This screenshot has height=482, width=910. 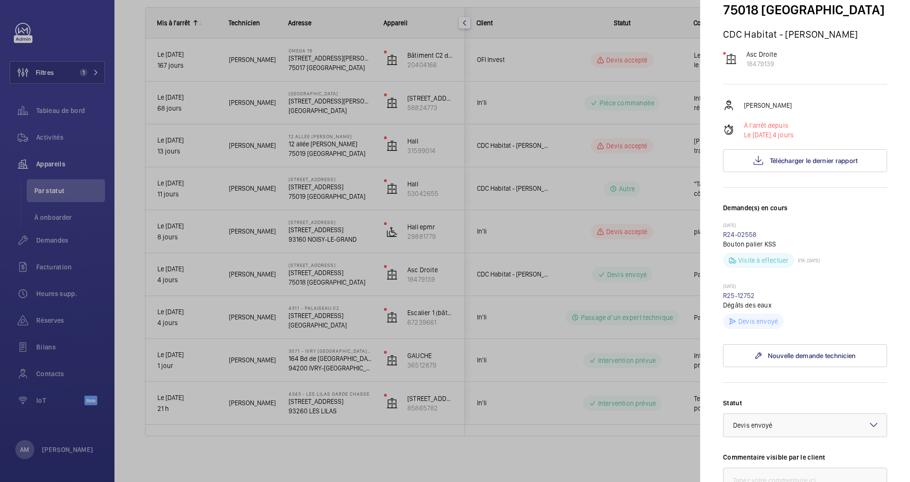 What do you see at coordinates (805, 305) in the screenshot?
I see `p: Dégâts des eaux` at bounding box center [805, 305].